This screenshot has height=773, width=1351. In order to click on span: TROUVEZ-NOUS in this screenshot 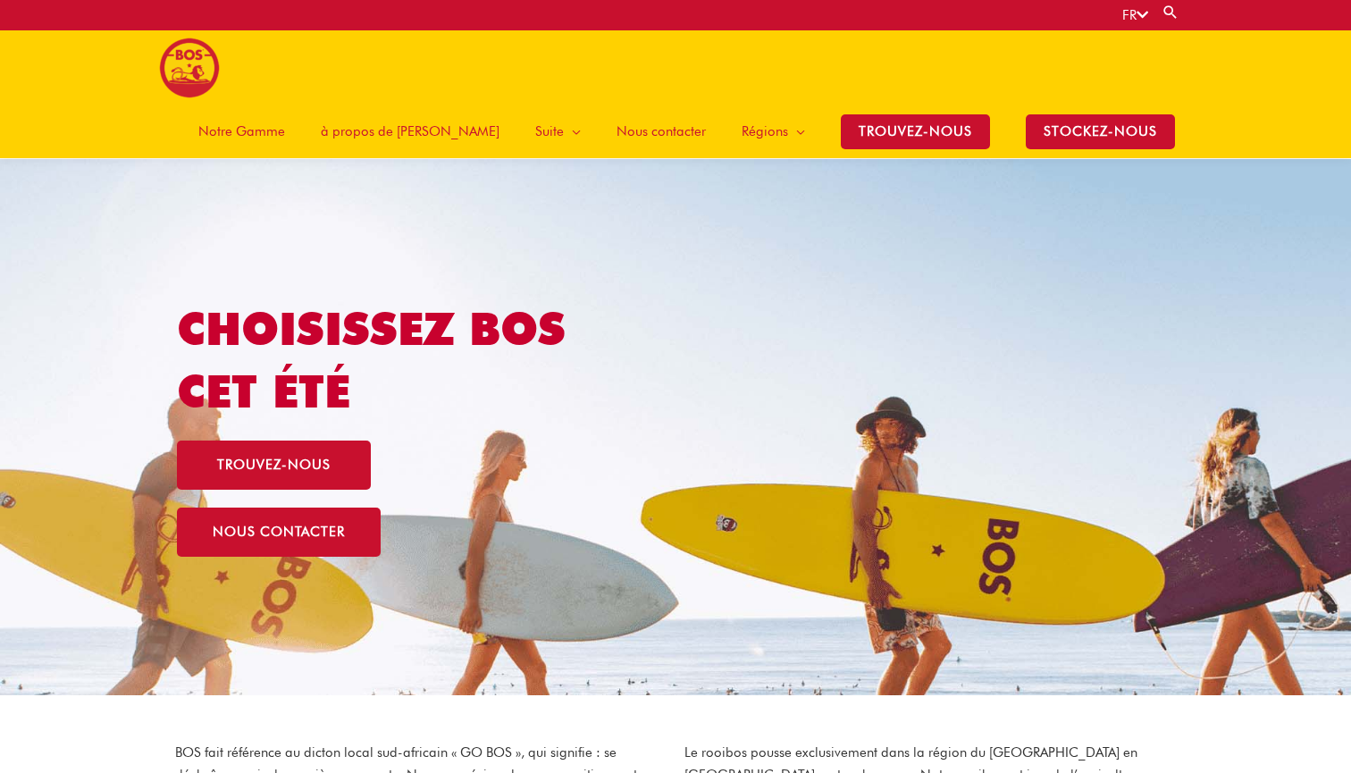, I will do `click(915, 131)`.